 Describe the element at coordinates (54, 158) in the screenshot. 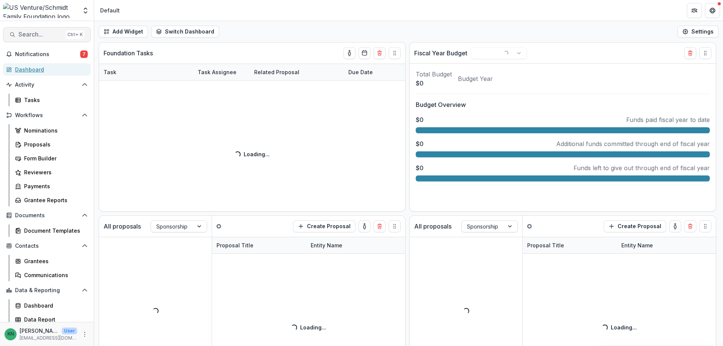

I see `div: Form Builder` at that location.